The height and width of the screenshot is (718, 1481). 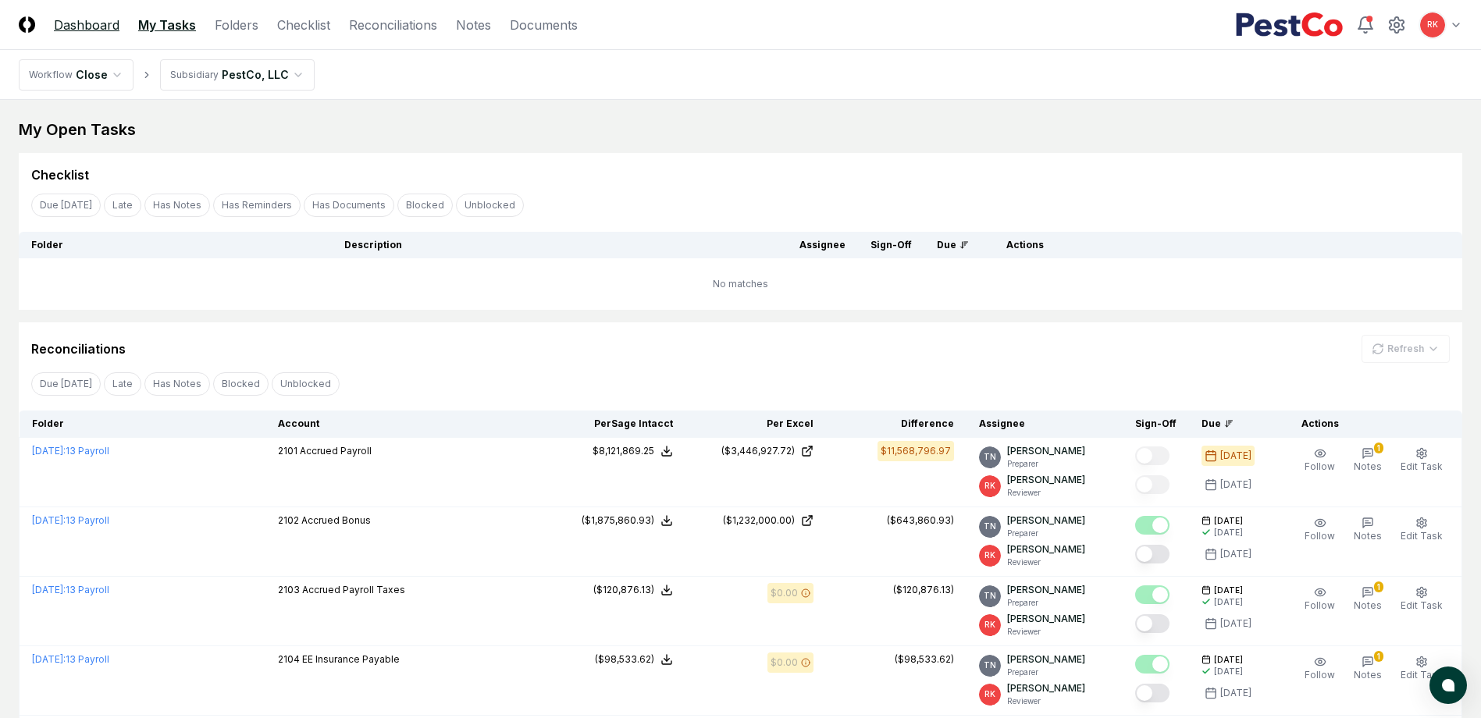 What do you see at coordinates (240, 384) in the screenshot?
I see `button: Blocked` at bounding box center [240, 384].